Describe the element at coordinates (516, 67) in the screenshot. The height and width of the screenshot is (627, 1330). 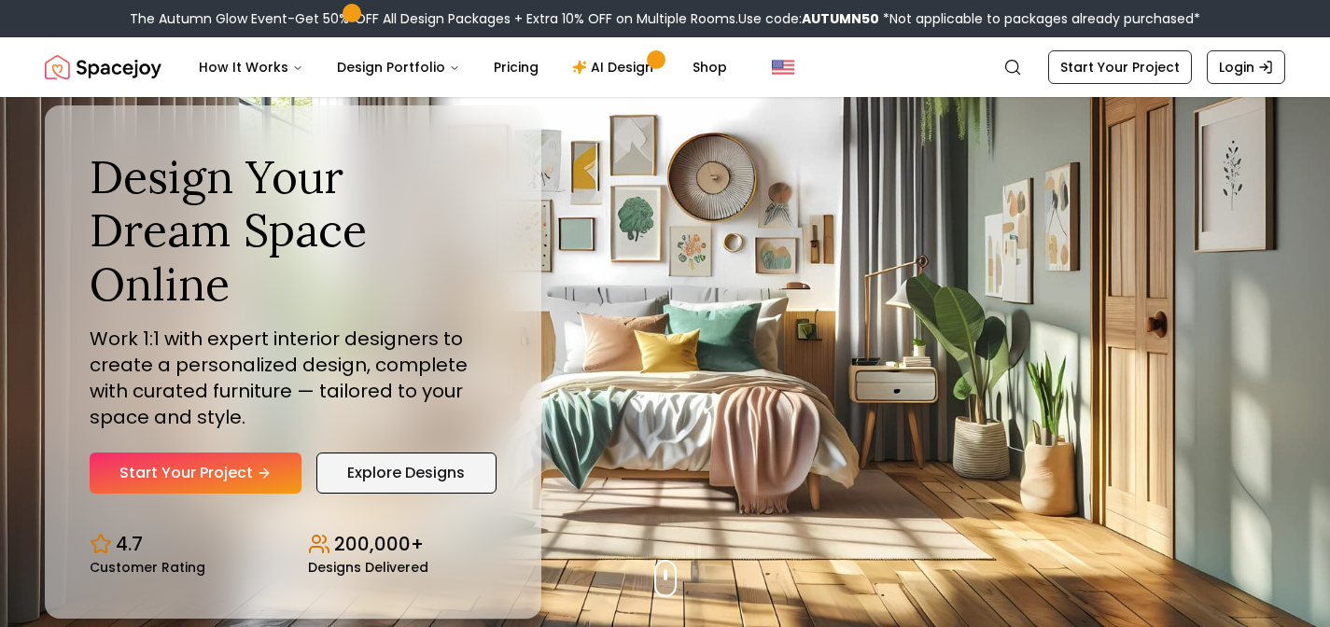
I see `a: Pricing` at that location.